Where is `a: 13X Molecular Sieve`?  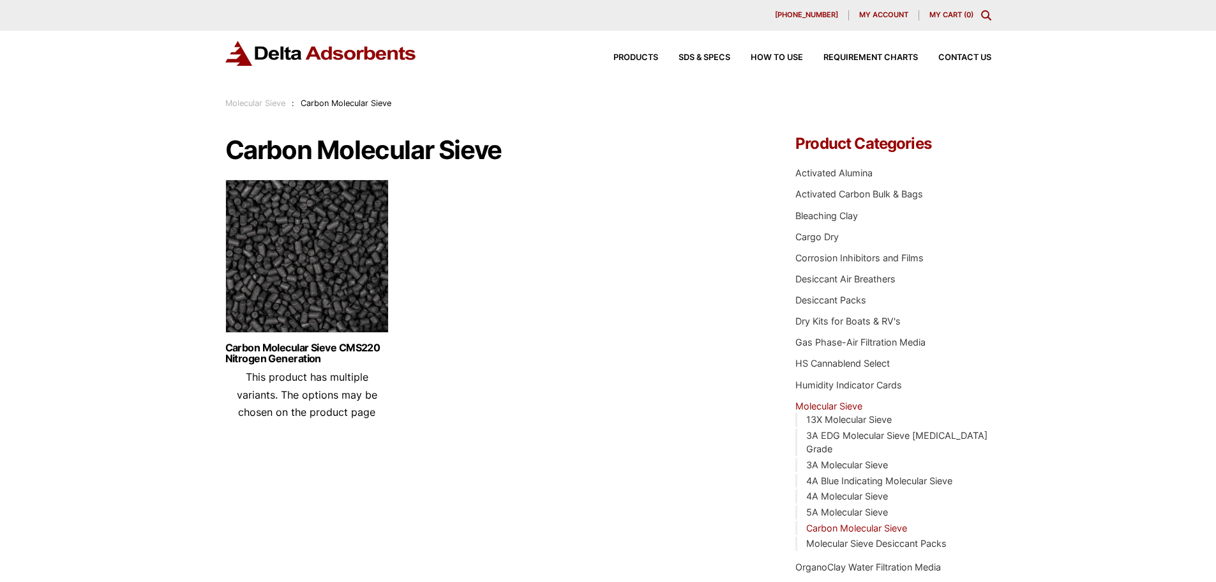
a: 13X Molecular Sieve is located at coordinates (849, 419).